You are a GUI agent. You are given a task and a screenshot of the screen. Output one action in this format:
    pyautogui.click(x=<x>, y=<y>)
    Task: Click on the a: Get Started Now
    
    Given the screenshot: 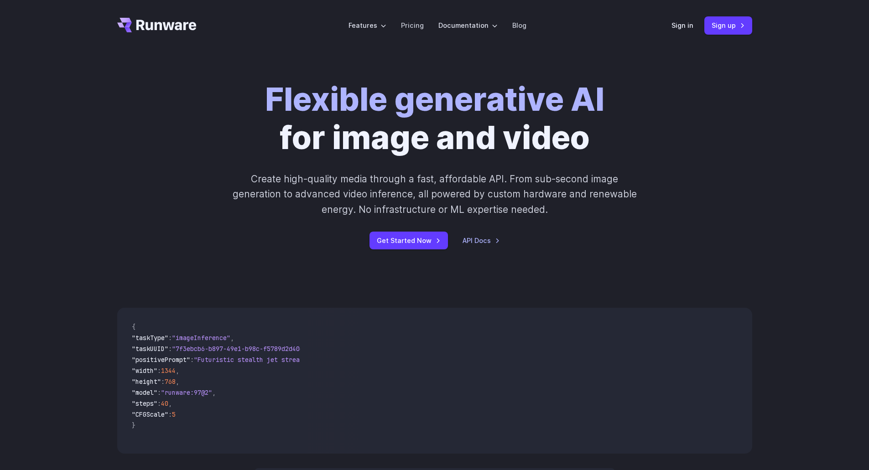 What is the action you would take?
    pyautogui.click(x=409, y=240)
    